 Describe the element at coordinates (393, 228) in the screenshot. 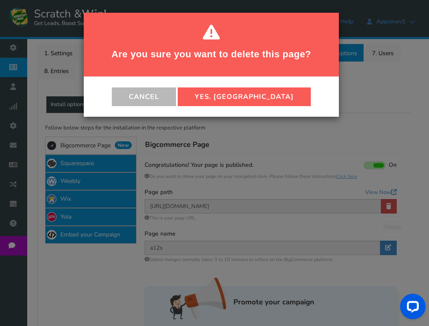

I see `div: Delete` at that location.